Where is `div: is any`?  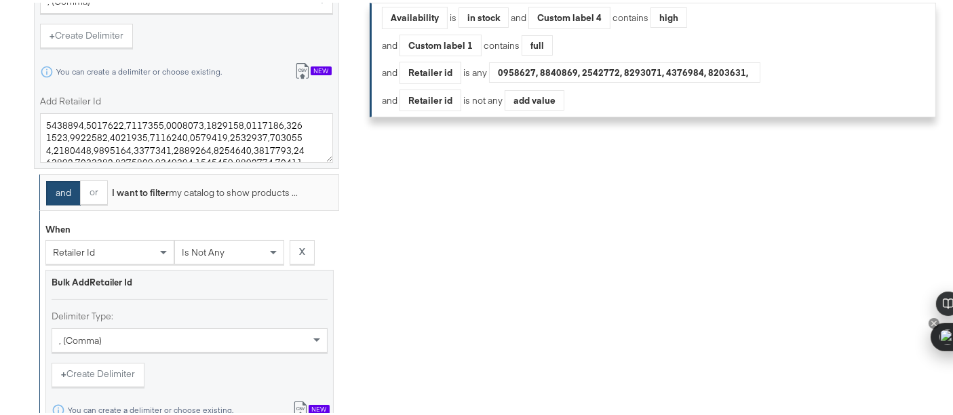
div: is any is located at coordinates (475, 70).